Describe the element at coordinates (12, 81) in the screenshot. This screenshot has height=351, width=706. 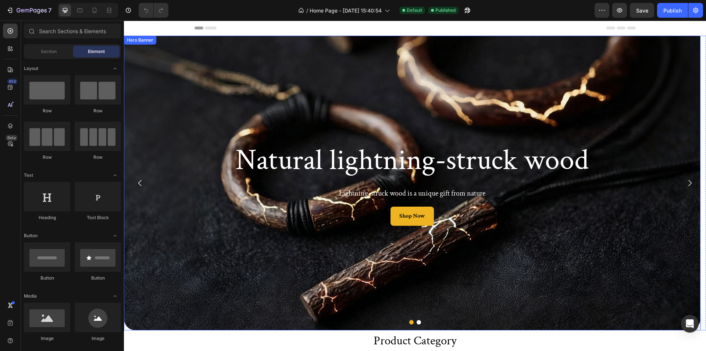
I see `div: 450` at that location.